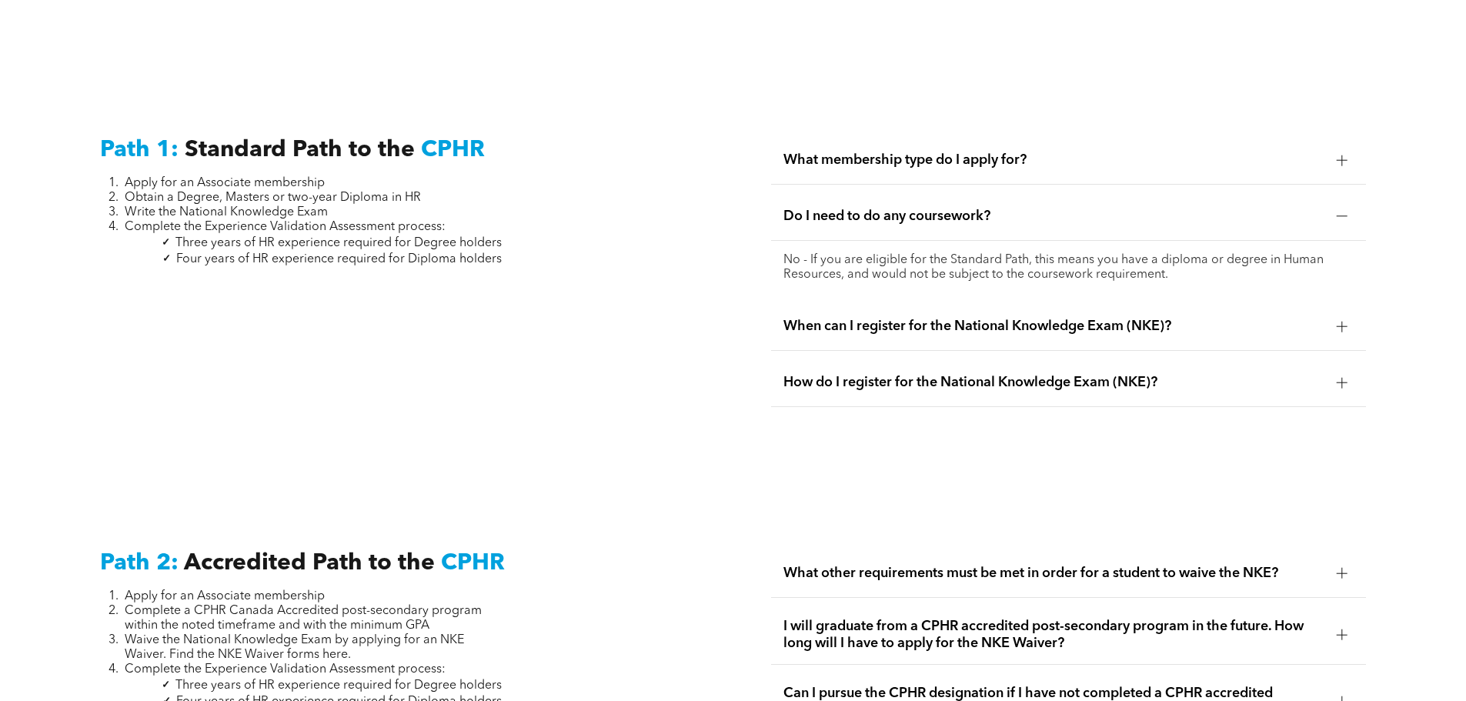 Image resolution: width=1466 pixels, height=701 pixels. What do you see at coordinates (1054, 573) in the screenshot?
I see `span: What other requirements must be met in order for a student to waive the NKE?` at bounding box center [1054, 573].